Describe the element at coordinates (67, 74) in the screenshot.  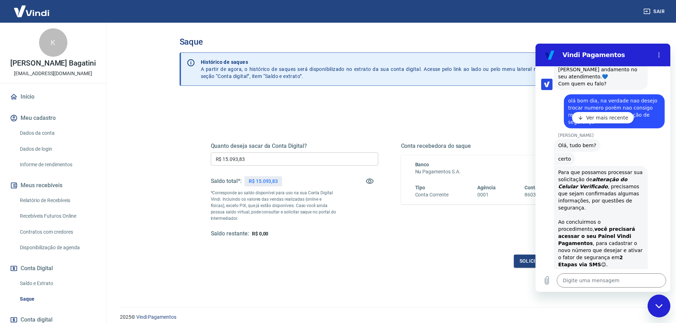
I see `button: Ver mais recente` at that location.